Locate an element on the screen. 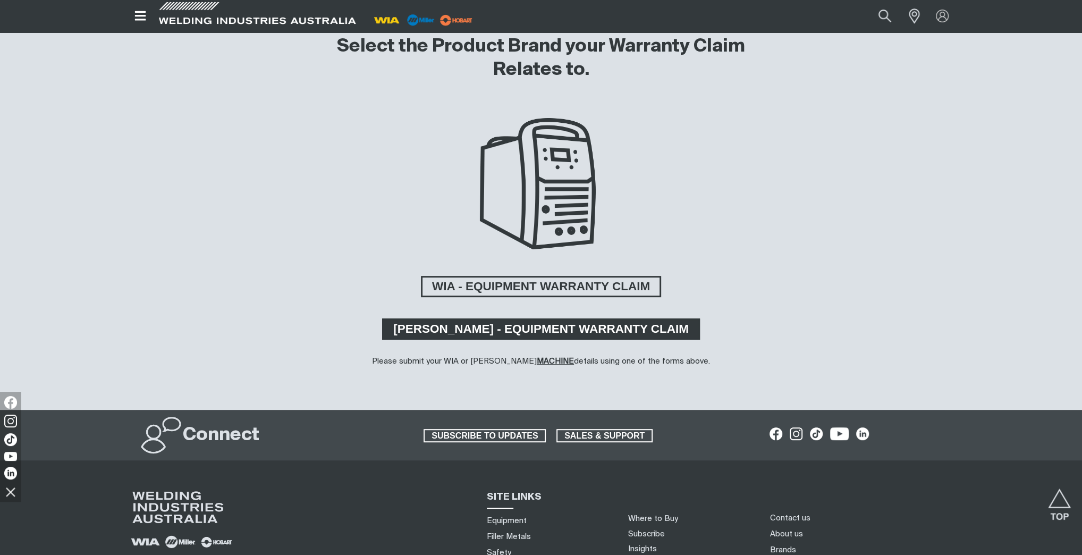 This screenshot has width=1082, height=555. a: Insights is located at coordinates (643, 549).